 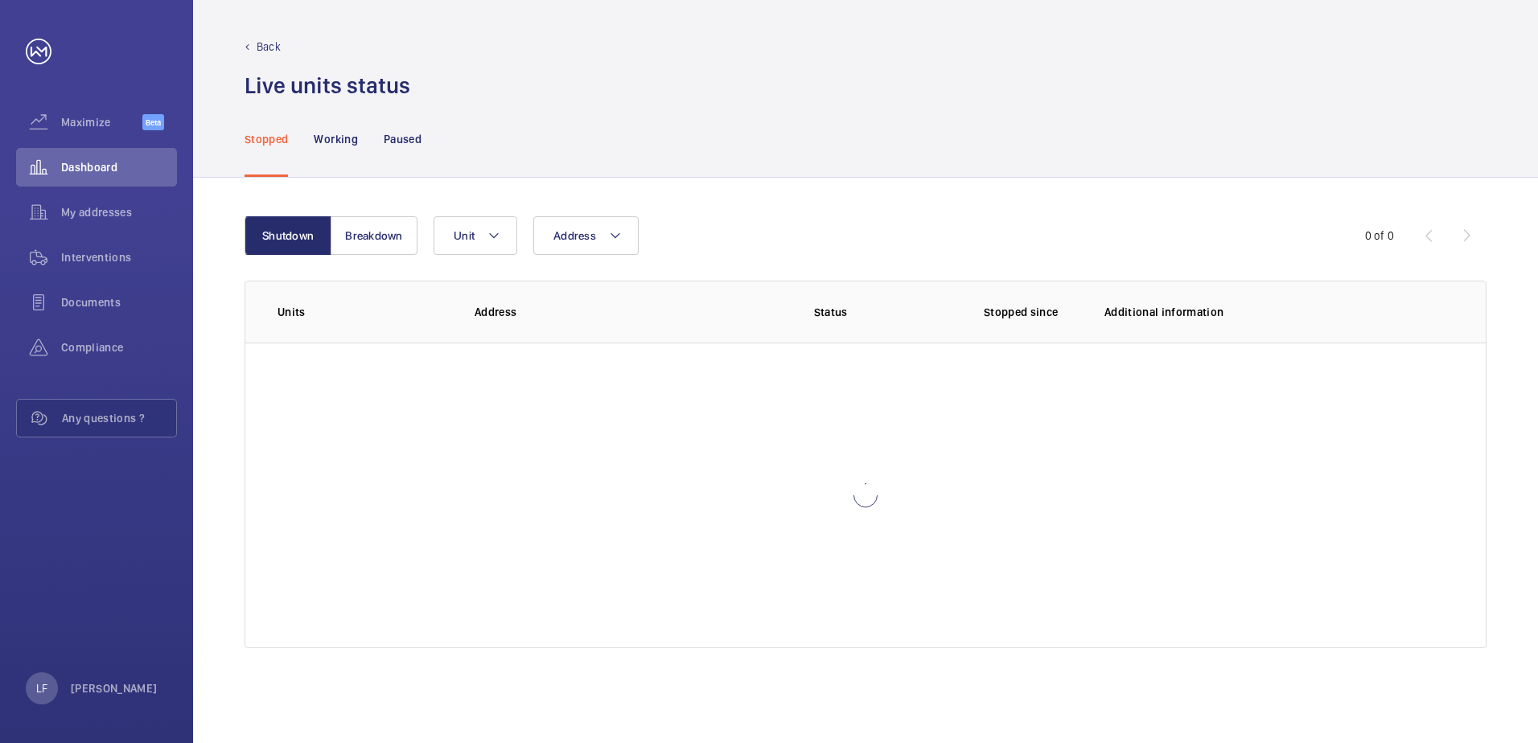 I want to click on span: My addresses, so click(x=119, y=212).